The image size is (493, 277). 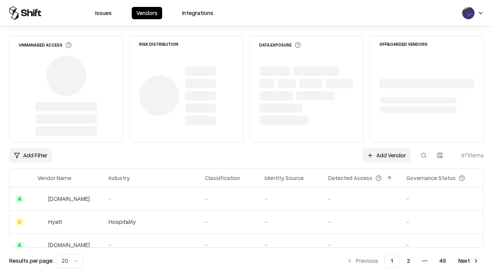 What do you see at coordinates (45, 45) in the screenshot?
I see `div: Unmanaged Access` at bounding box center [45, 45].